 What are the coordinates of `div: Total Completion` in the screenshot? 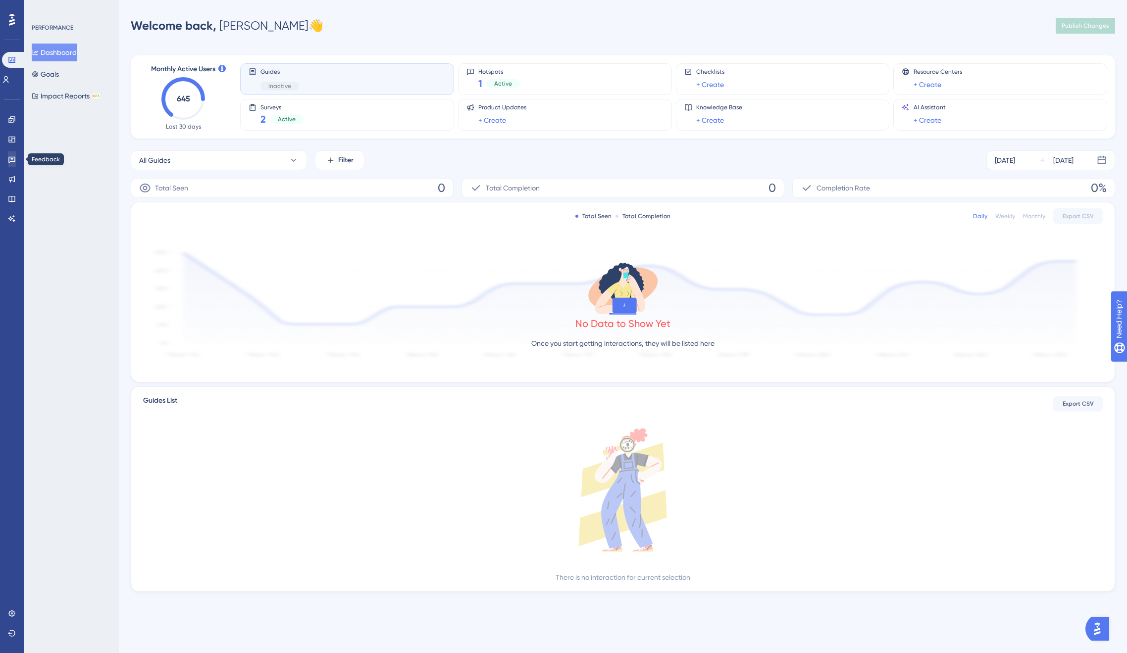 It's located at (643, 216).